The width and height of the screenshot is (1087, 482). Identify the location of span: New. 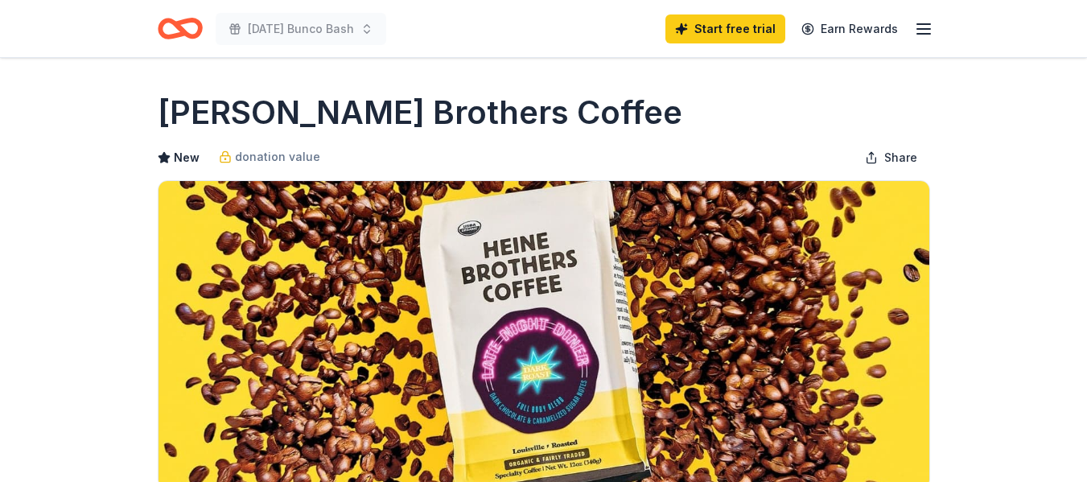
(187, 158).